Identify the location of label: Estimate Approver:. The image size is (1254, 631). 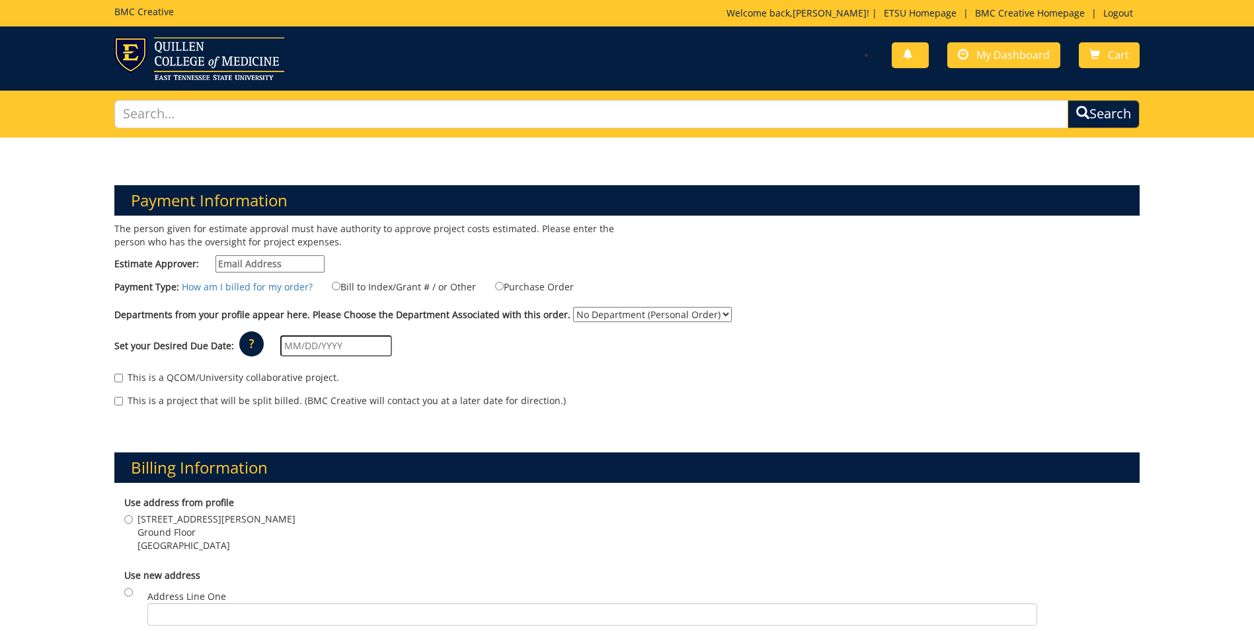
(220, 264).